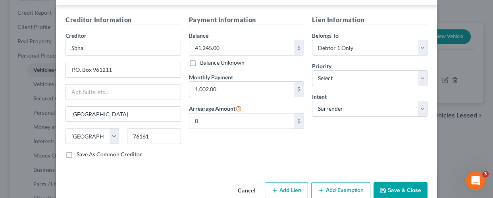 The image size is (493, 198). Describe the element at coordinates (109, 154) in the screenshot. I see `label: Save As Common Creditor` at that location.